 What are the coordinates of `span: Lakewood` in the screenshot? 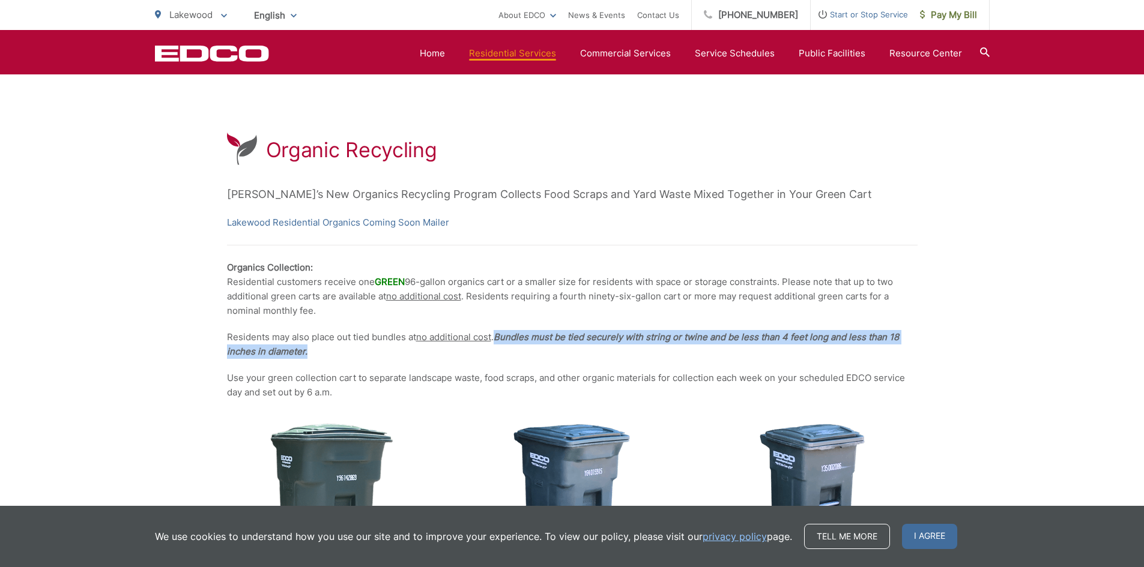 It's located at (191, 14).